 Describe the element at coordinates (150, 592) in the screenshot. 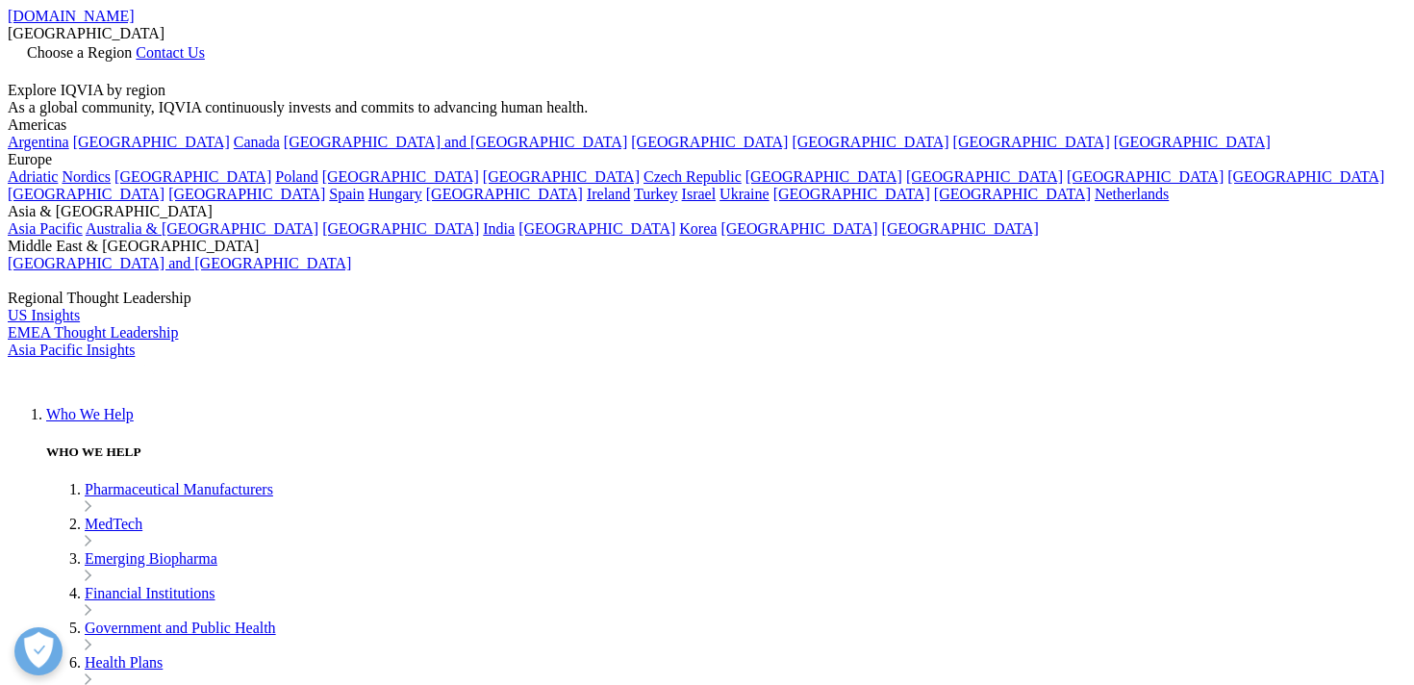

I see `a: Financial Institutions` at that location.